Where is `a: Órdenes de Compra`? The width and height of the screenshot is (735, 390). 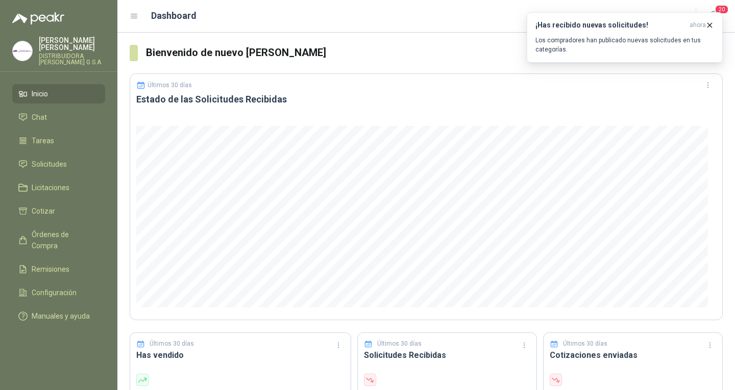 a: Órdenes de Compra is located at coordinates (59, 240).